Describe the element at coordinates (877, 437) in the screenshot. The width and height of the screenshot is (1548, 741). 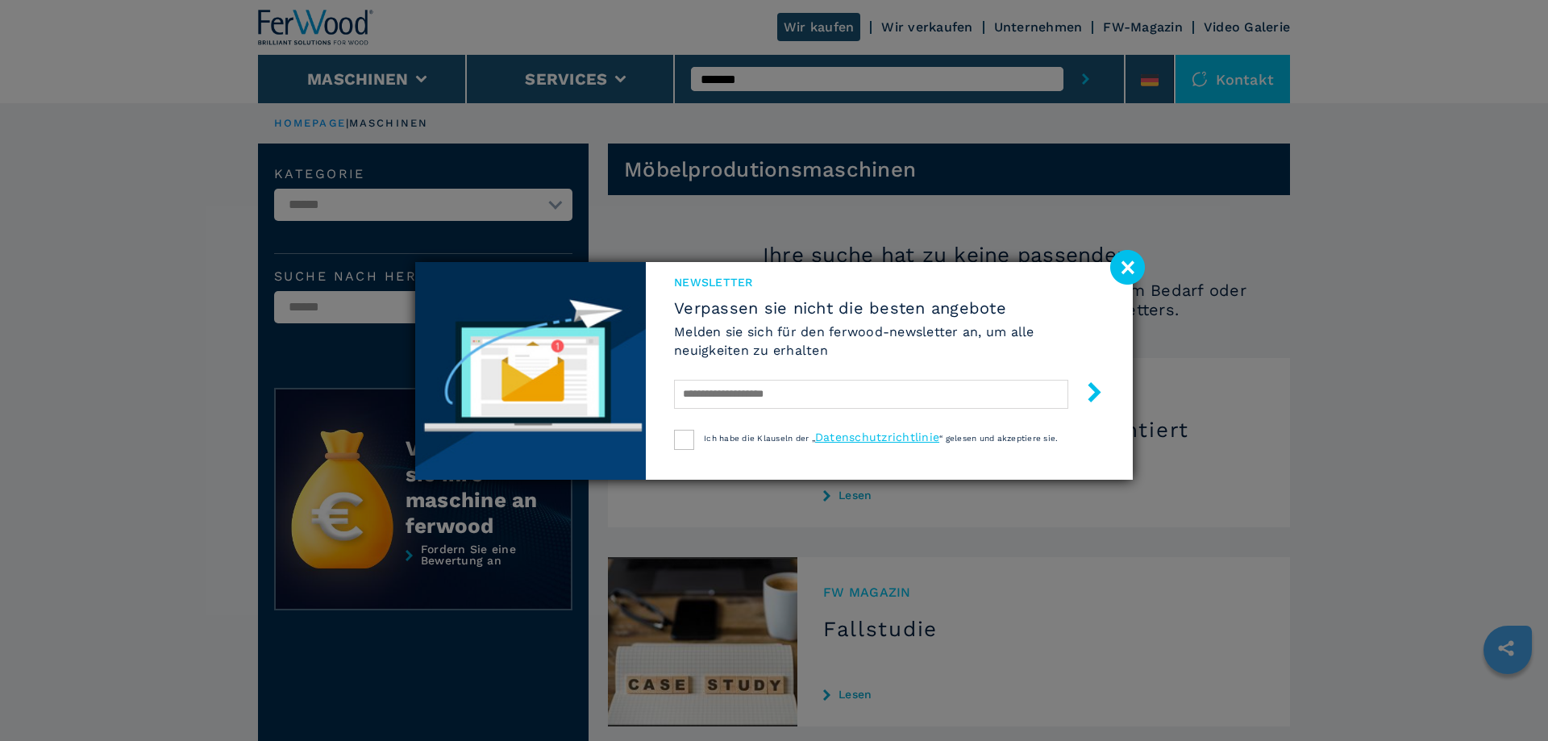
I see `span: Datenschutzrichtlinie` at that location.